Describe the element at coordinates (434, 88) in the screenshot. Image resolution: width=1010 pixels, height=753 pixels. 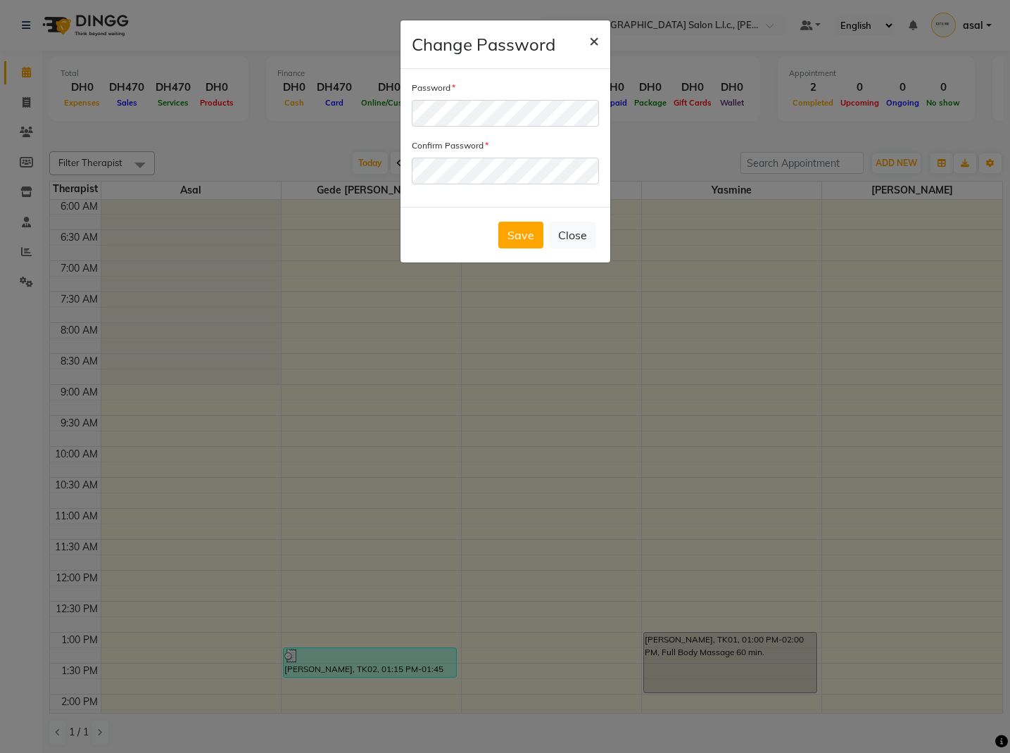
I see `label: Password` at that location.